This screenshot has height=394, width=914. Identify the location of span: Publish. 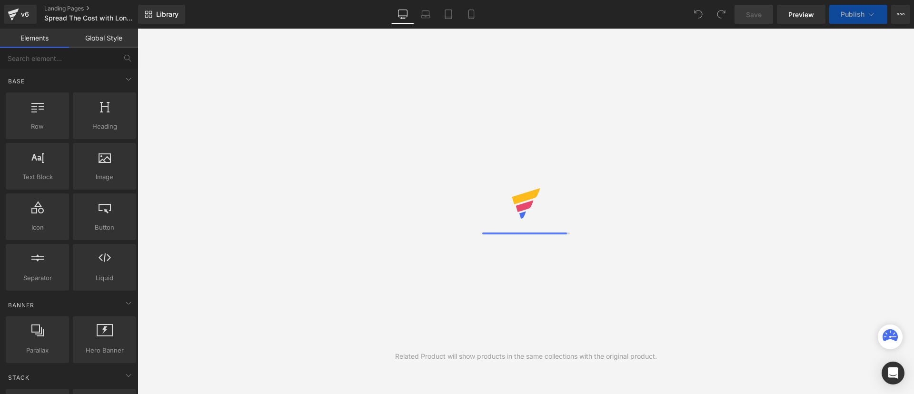
(852, 14).